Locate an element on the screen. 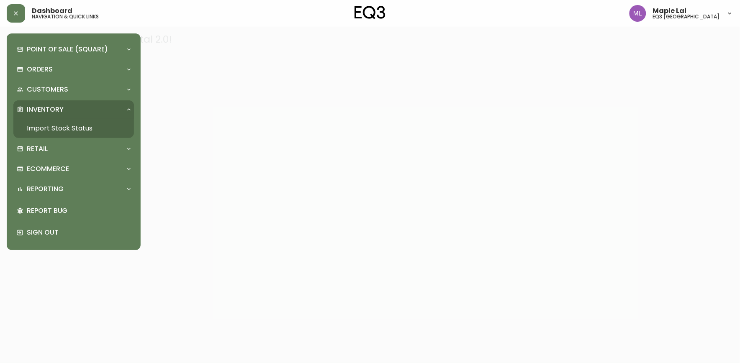 This screenshot has height=363, width=740. p: Ecommerce is located at coordinates (48, 169).